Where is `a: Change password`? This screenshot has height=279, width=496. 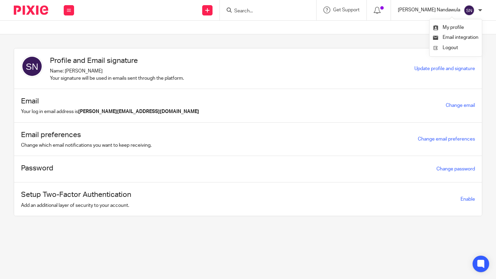 a: Change password is located at coordinates (455, 169).